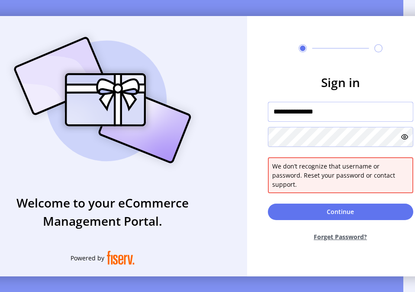 Image resolution: width=415 pixels, height=292 pixels. I want to click on h3: Sign in, so click(341, 82).